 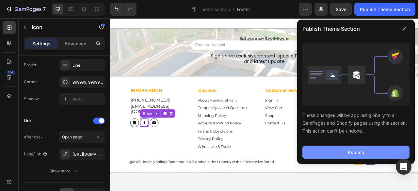 What do you see at coordinates (325, 92) in the screenshot?
I see `h2: Contact Us` at bounding box center [325, 92].